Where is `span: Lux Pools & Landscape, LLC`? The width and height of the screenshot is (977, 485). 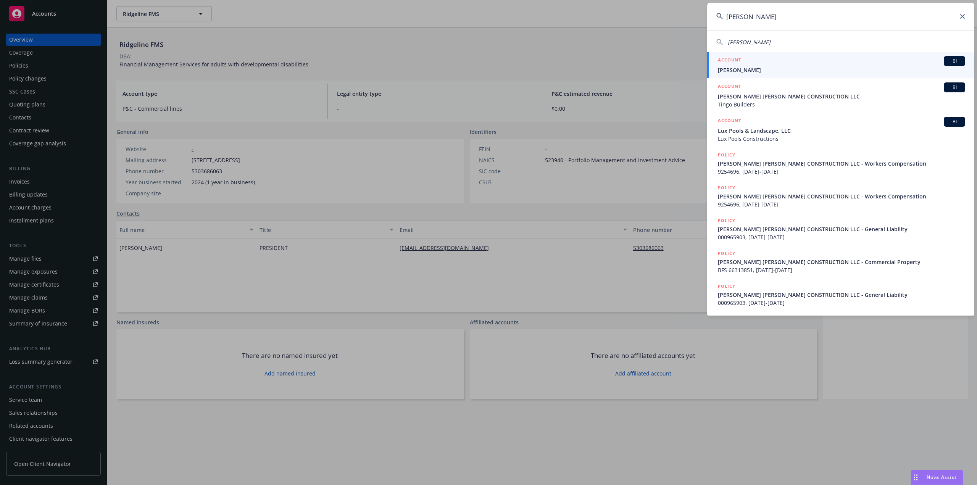
span: Lux Pools & Landscape, LLC is located at coordinates (841, 130).